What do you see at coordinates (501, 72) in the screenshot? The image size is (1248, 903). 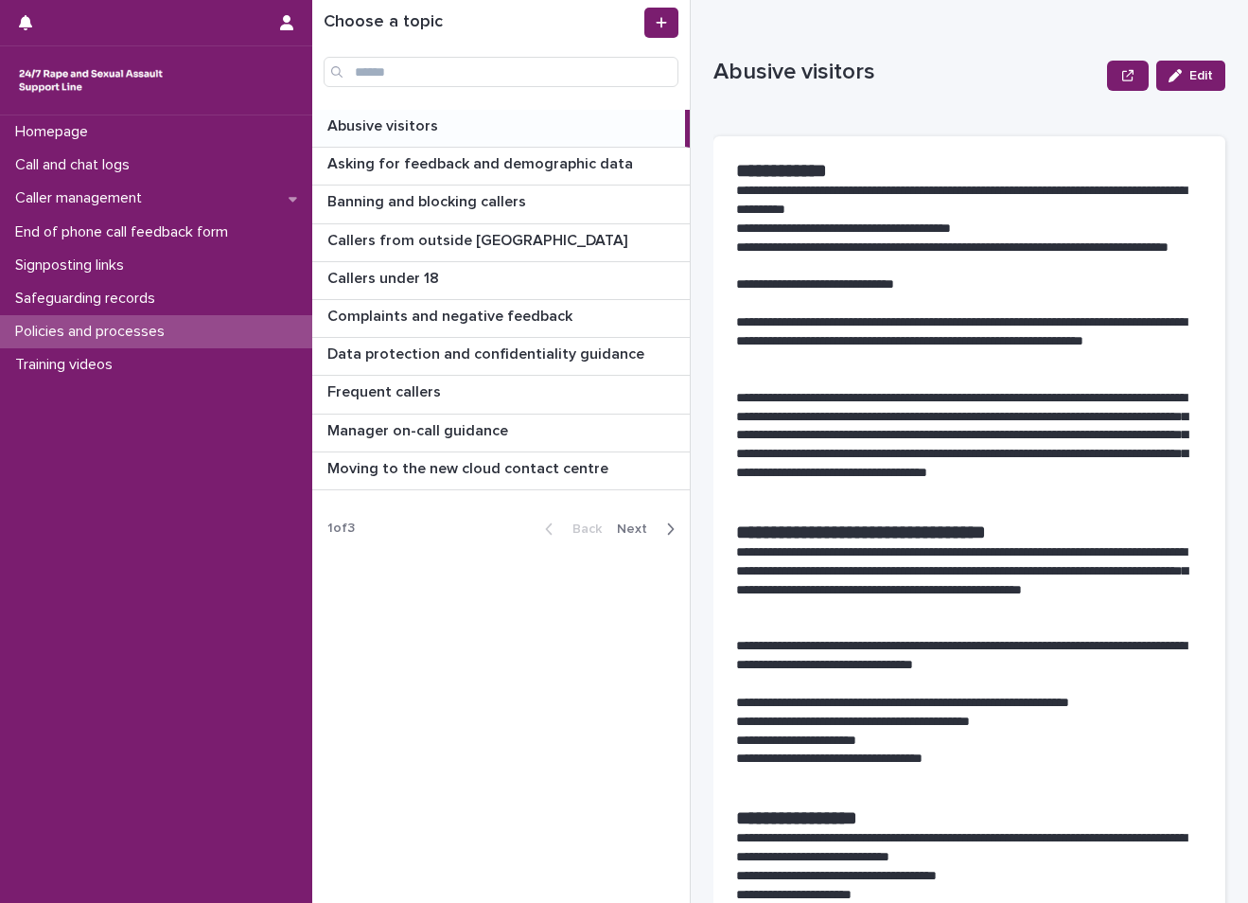 I see `div: Search` at bounding box center [501, 72].